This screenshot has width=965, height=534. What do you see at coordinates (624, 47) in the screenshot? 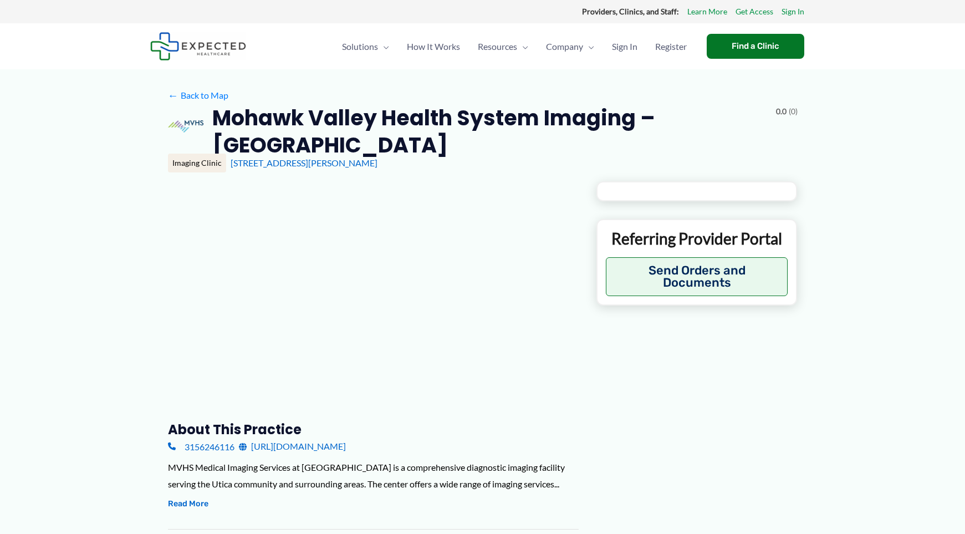
I see `span: Sign In` at bounding box center [624, 47].